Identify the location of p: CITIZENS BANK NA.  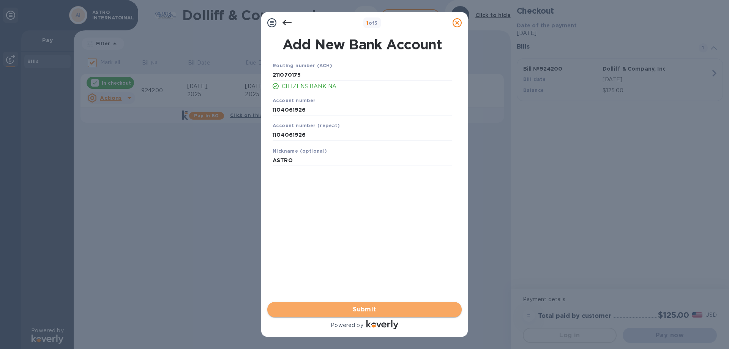
(367, 86).